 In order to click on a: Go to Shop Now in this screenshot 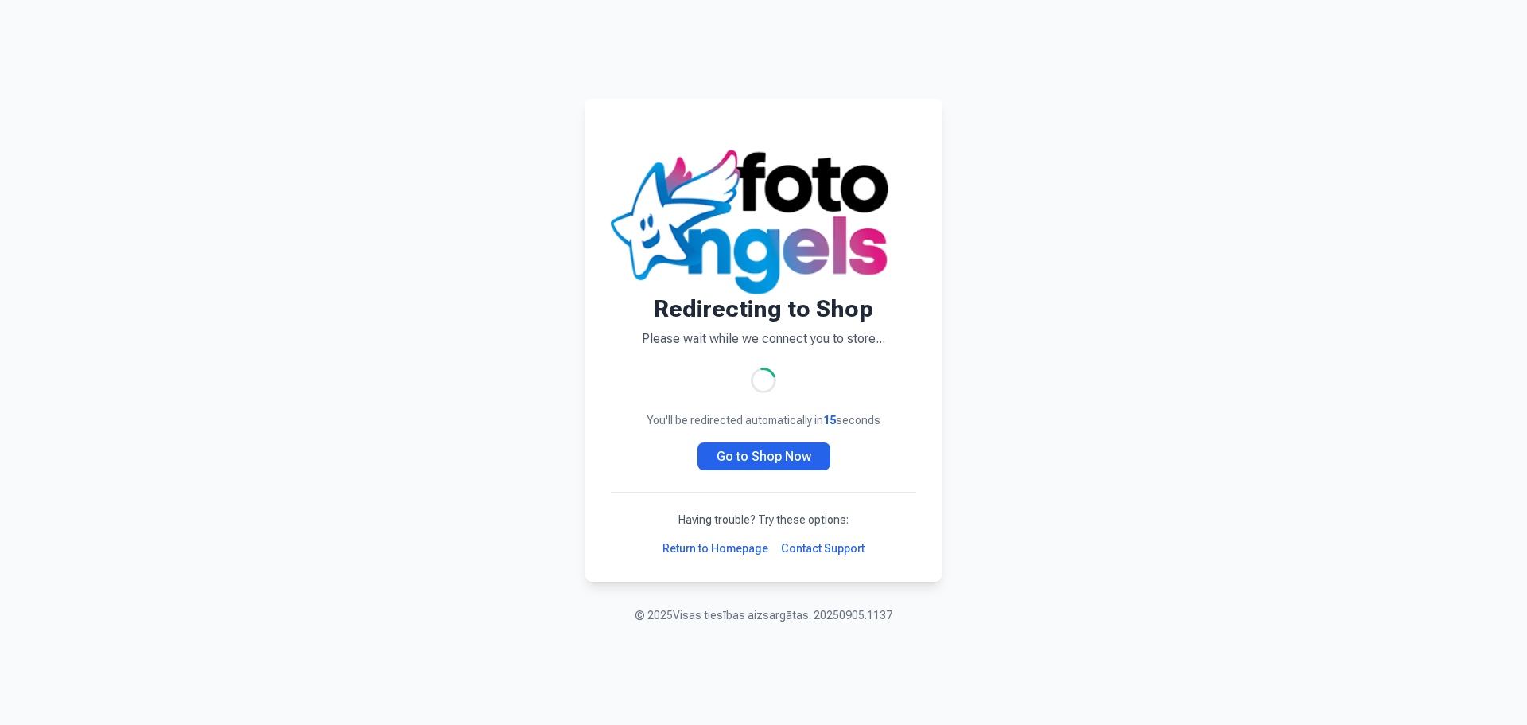, I will do `click(764, 456)`.